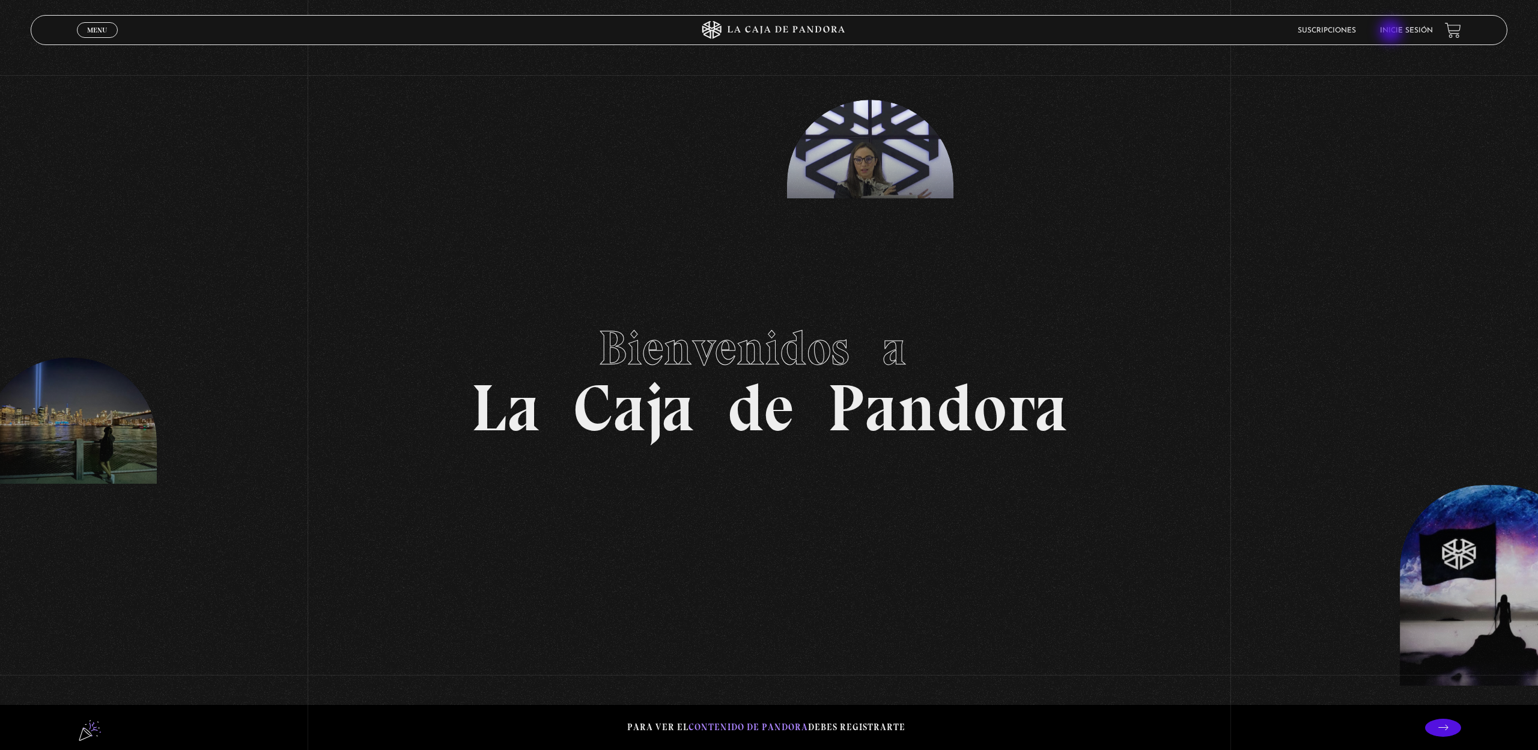 The width and height of the screenshot is (1538, 750). What do you see at coordinates (1327, 31) in the screenshot?
I see `a: Suscripciones` at bounding box center [1327, 31].